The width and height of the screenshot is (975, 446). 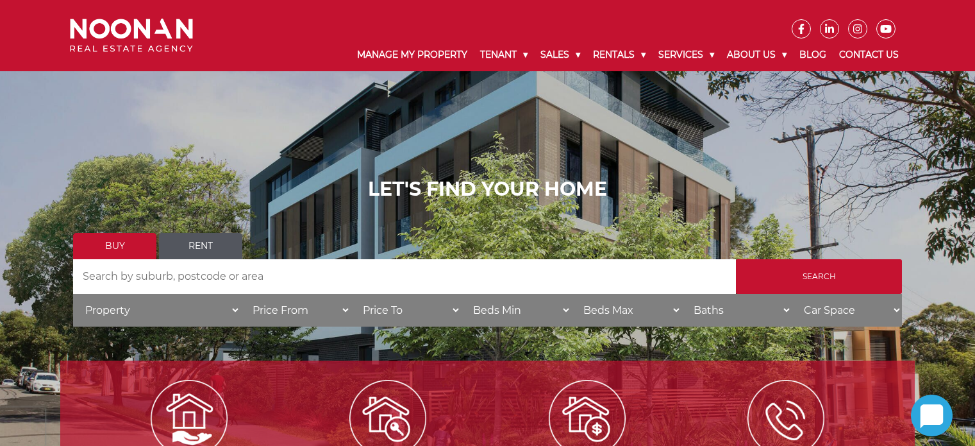 I want to click on h1: LET'S FIND YOUR HOME, so click(x=487, y=189).